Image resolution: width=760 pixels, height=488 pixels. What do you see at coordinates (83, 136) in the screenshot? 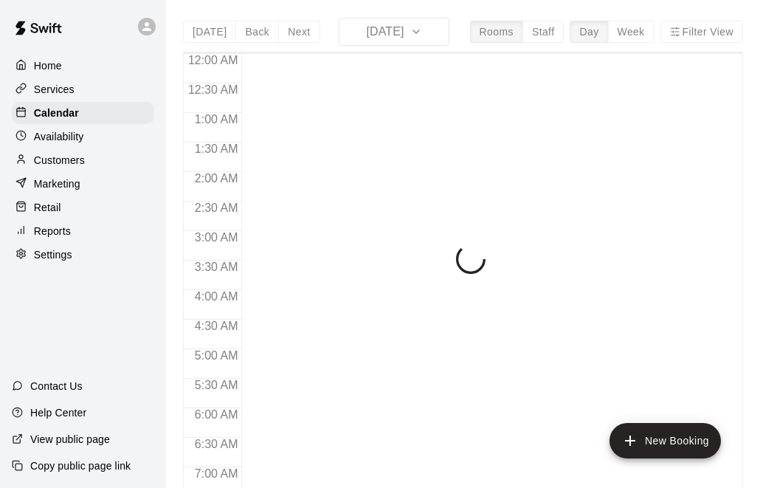
I see `div: Availability` at bounding box center [83, 136].